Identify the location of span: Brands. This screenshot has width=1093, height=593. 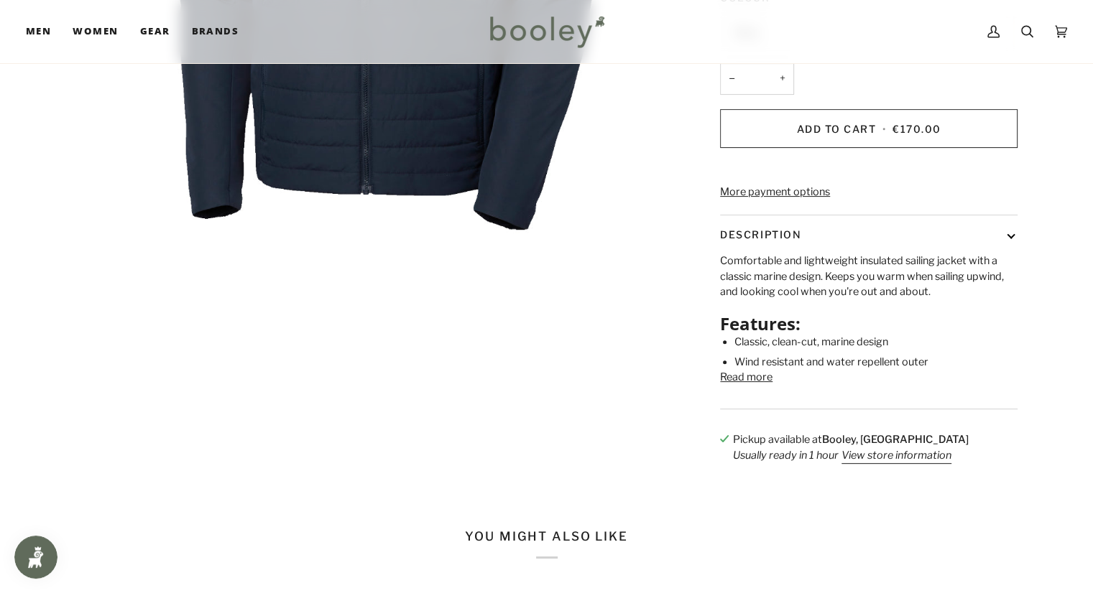
(215, 32).